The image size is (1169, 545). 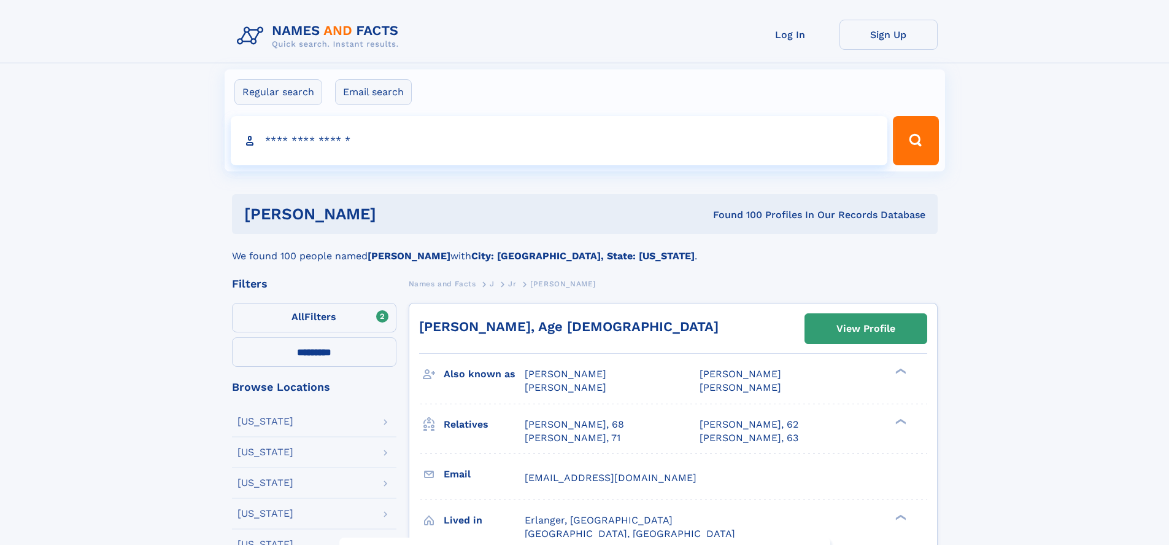 I want to click on label: Filters, so click(x=314, y=317).